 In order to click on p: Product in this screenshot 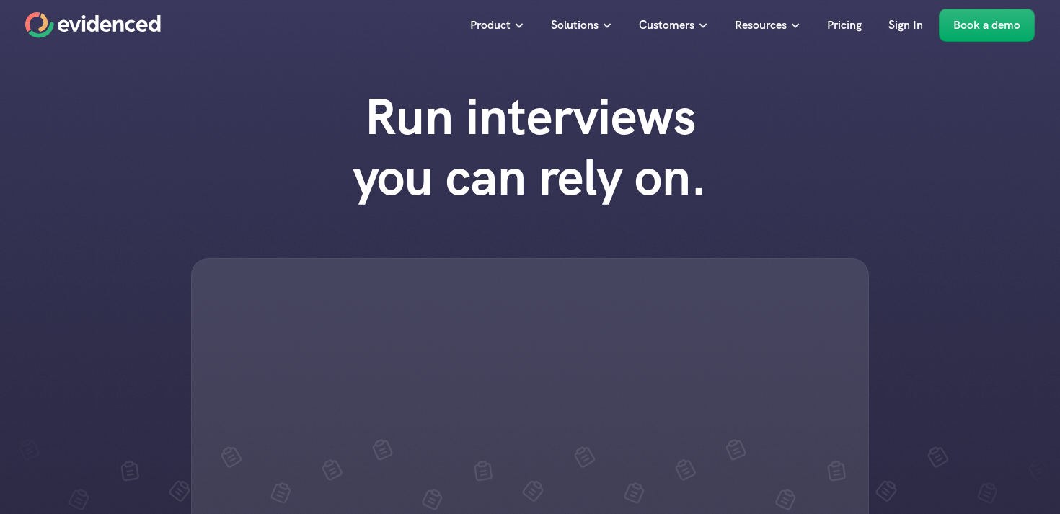, I will do `click(490, 25)`.